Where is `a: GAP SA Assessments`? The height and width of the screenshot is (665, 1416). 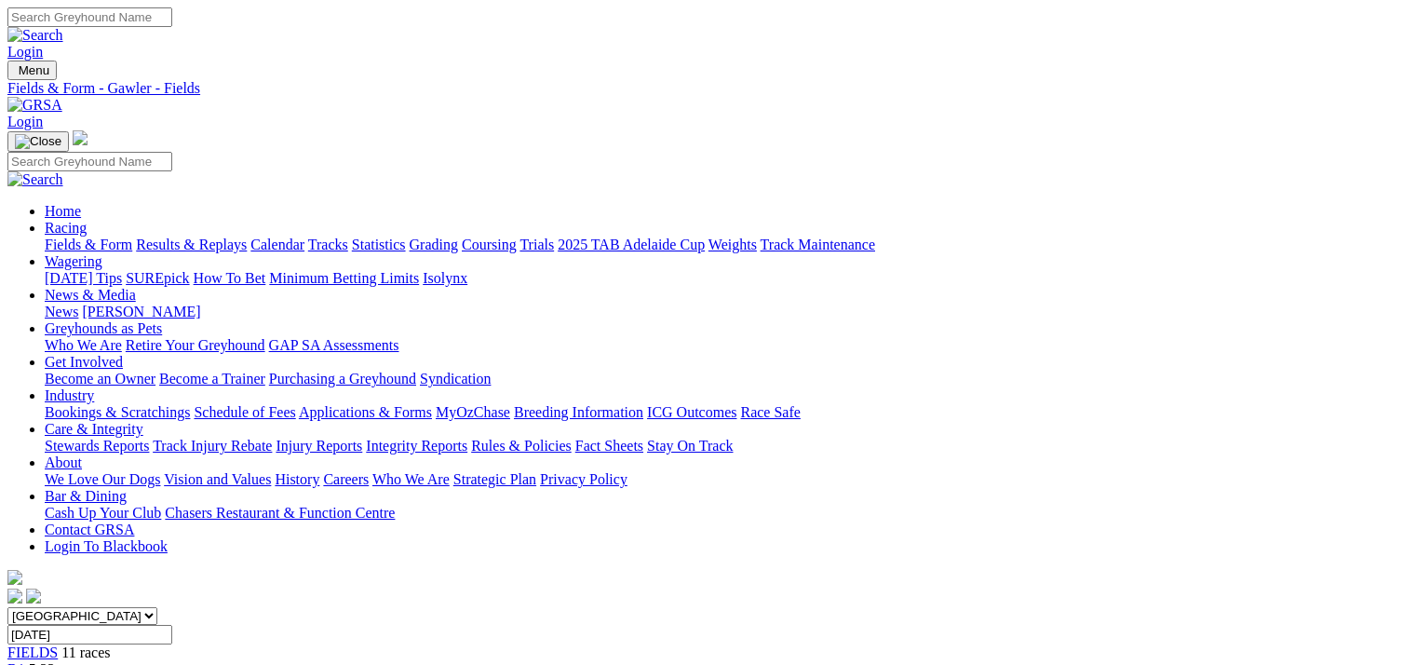
a: GAP SA Assessments is located at coordinates (334, 345).